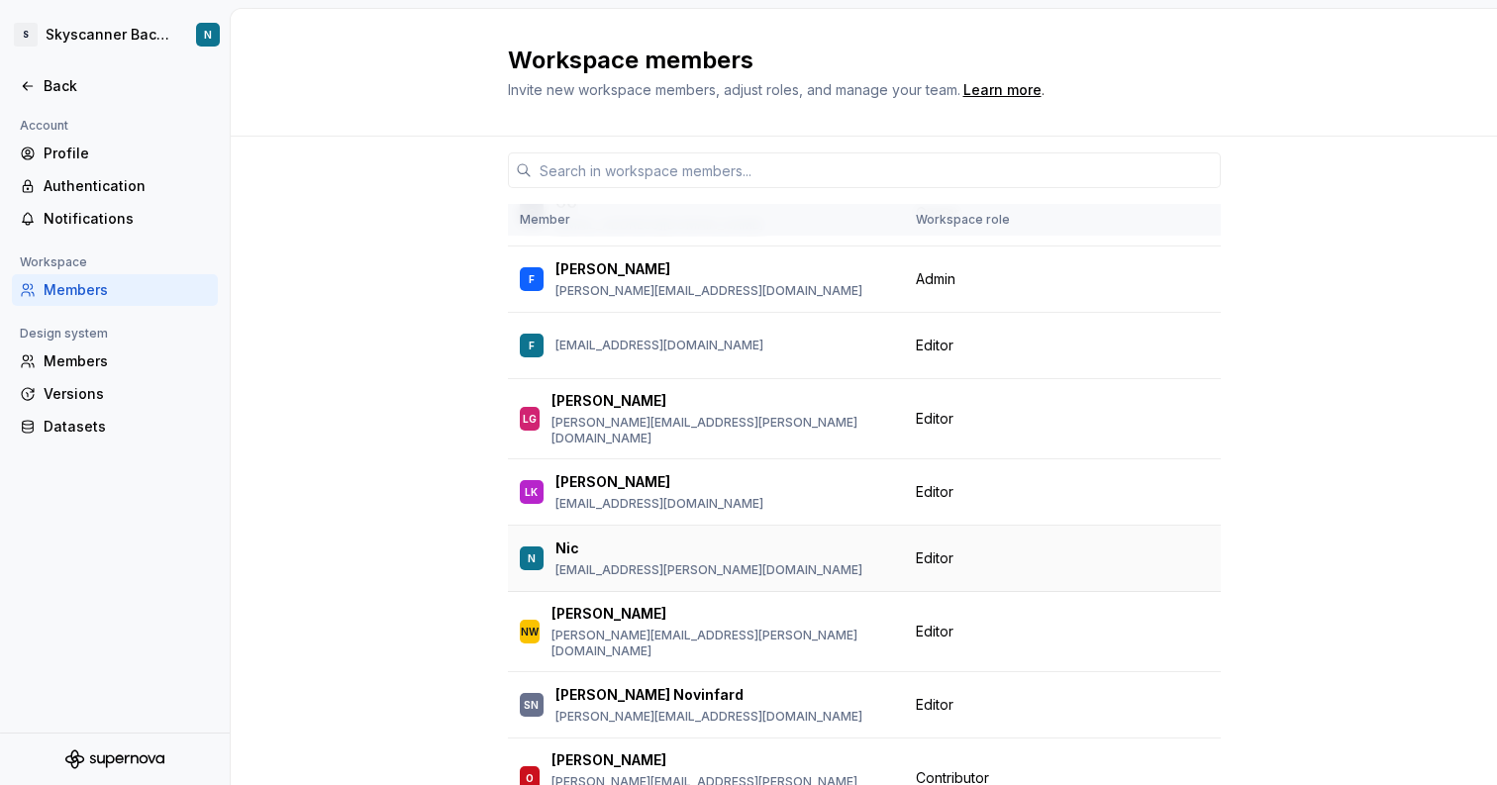 This screenshot has height=785, width=1497. Describe the element at coordinates (26, 35) in the screenshot. I see `div: S` at that location.